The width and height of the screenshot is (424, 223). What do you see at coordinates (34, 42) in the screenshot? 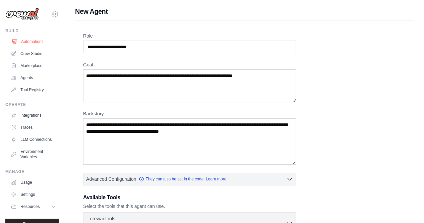
I see `a: Automations` at bounding box center [34, 42].